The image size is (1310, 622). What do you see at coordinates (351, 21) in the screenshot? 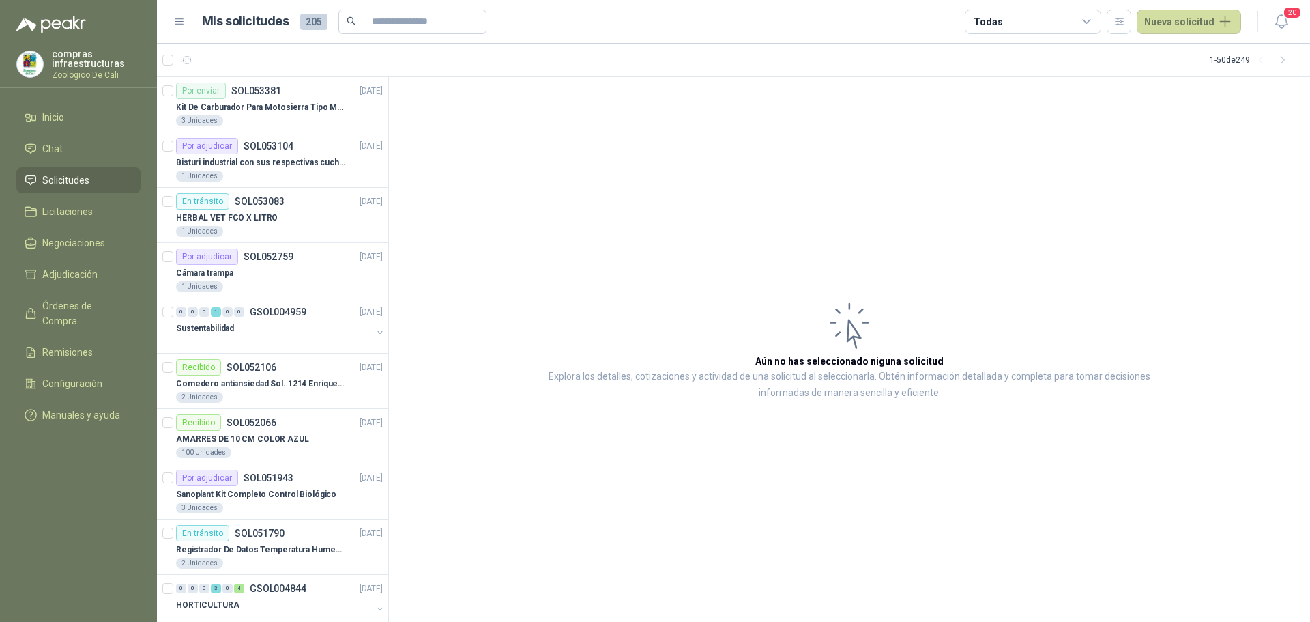
I see `span: search` at bounding box center [351, 21].